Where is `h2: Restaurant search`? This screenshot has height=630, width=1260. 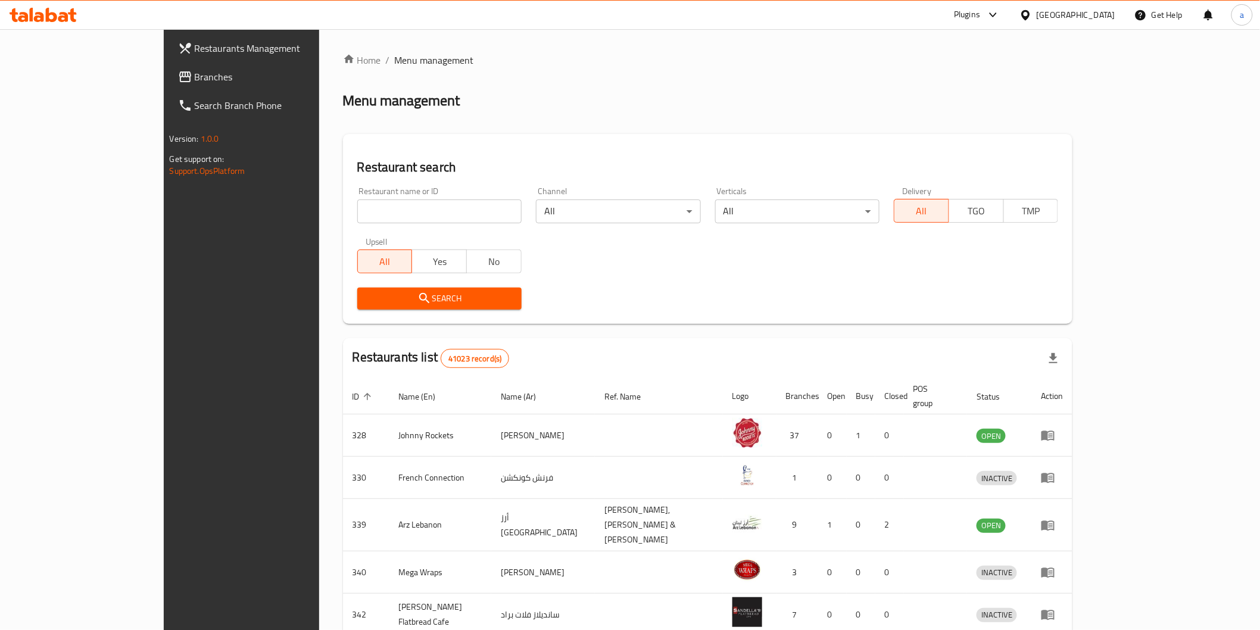
h2: Restaurant search is located at coordinates (708, 167).